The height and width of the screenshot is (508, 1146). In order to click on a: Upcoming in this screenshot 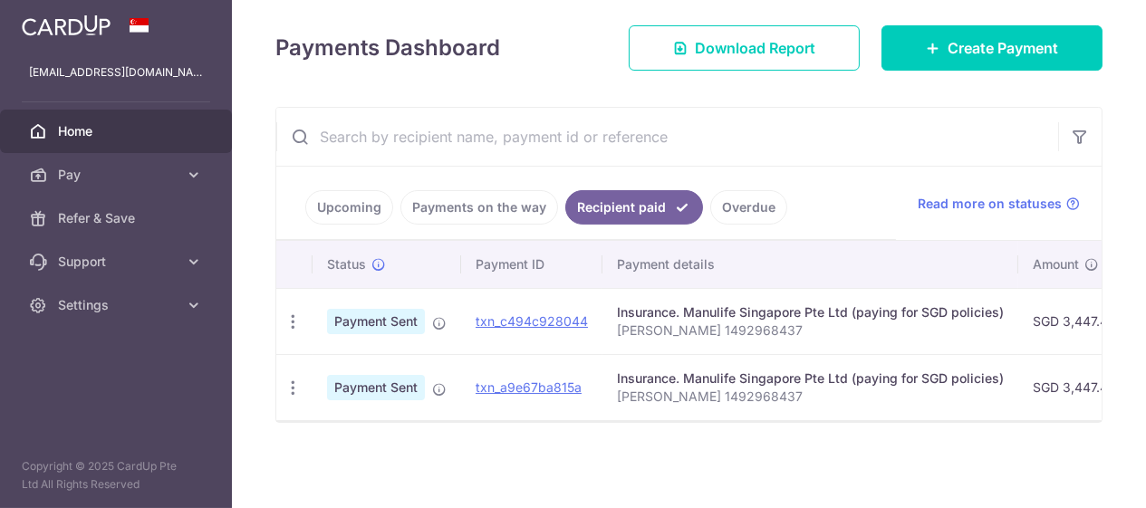, I will do `click(349, 208)`.